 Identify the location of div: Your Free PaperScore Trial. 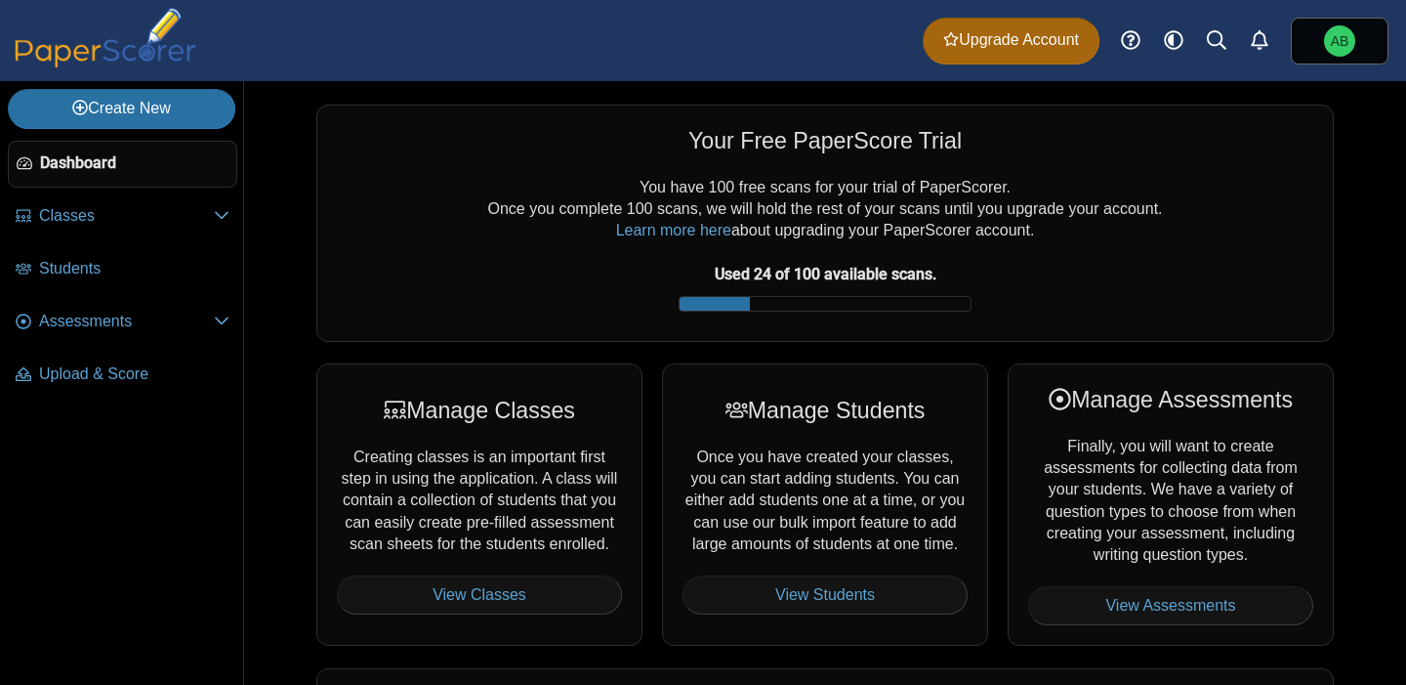
(825, 141).